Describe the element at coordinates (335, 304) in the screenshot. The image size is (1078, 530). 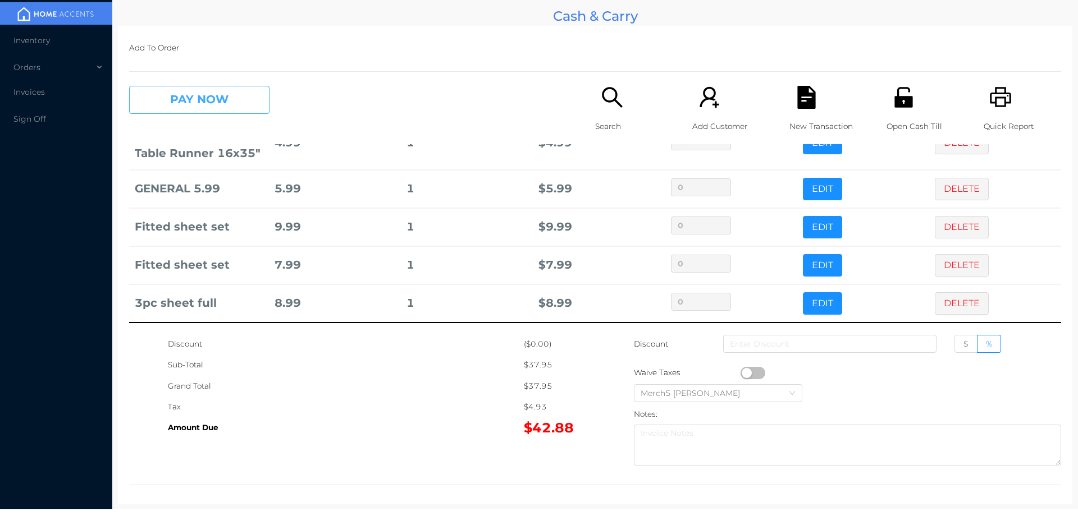
I see `td: 8.99` at that location.